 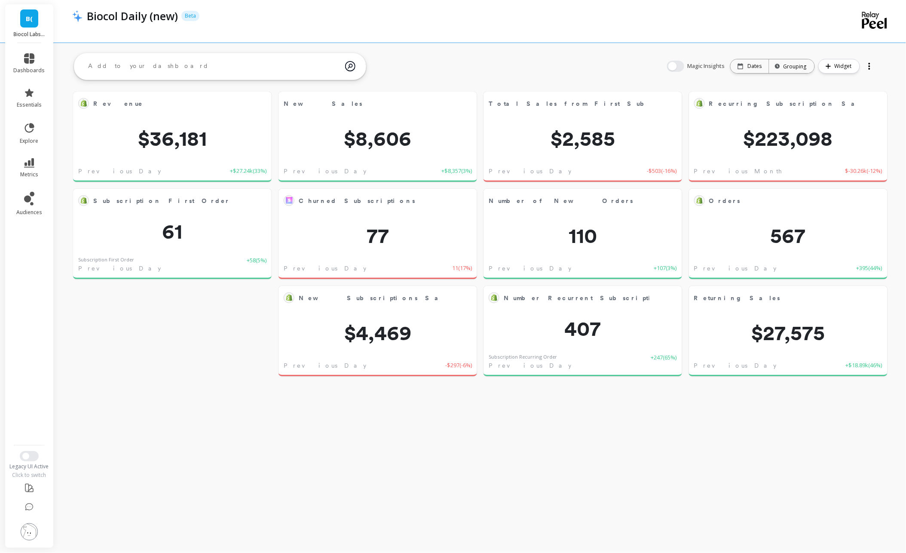 I want to click on div: Click to switch, so click(x=29, y=475).